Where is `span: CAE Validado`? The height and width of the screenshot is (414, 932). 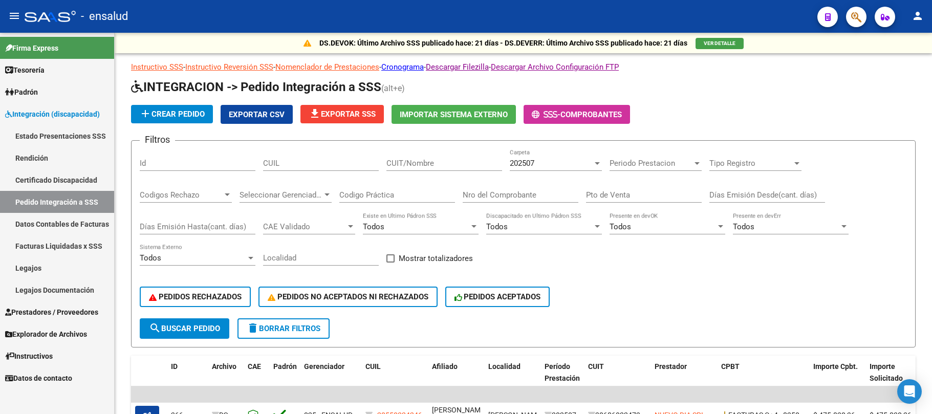
span: CAE Validado is located at coordinates (304, 227).